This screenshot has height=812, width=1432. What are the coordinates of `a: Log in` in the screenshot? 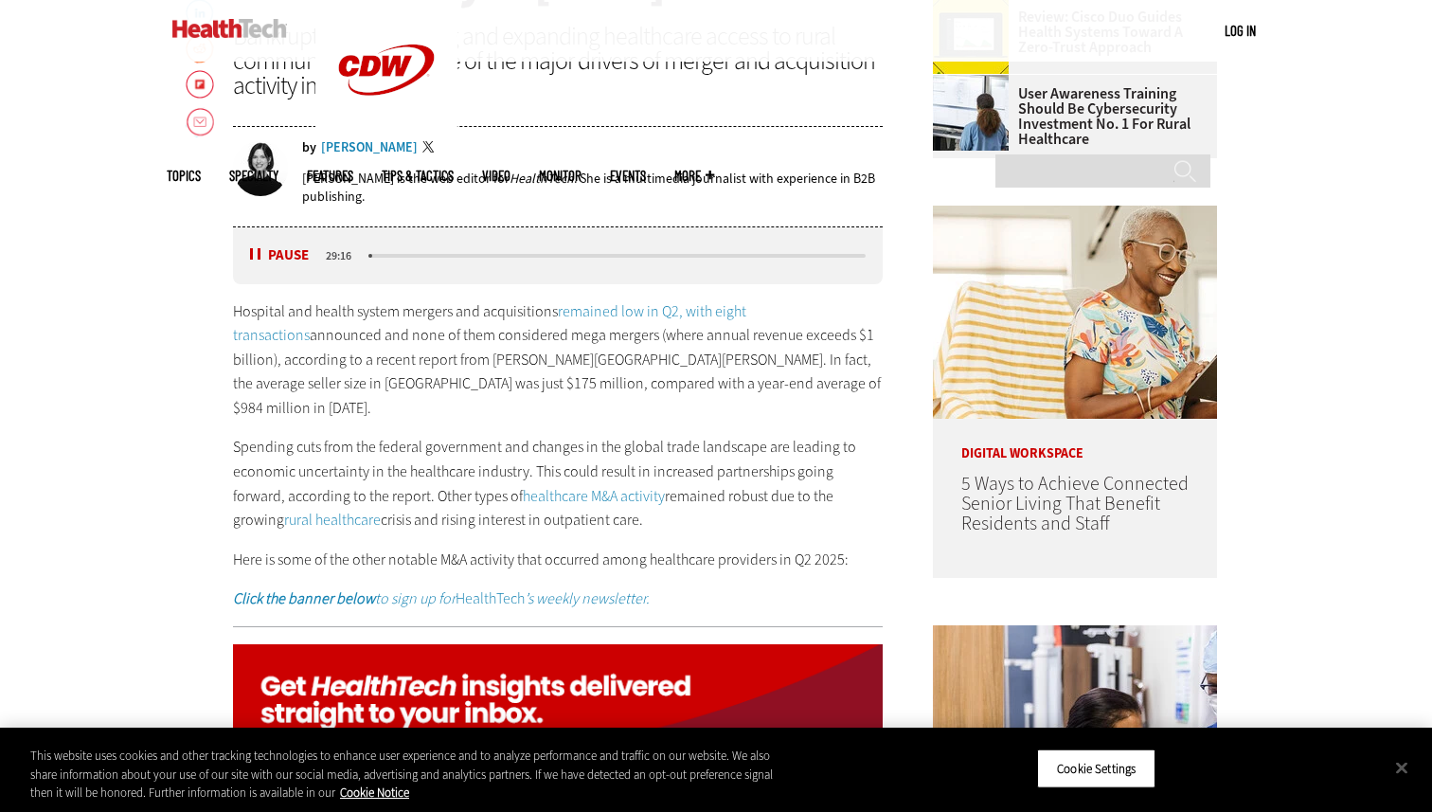 It's located at (1240, 30).